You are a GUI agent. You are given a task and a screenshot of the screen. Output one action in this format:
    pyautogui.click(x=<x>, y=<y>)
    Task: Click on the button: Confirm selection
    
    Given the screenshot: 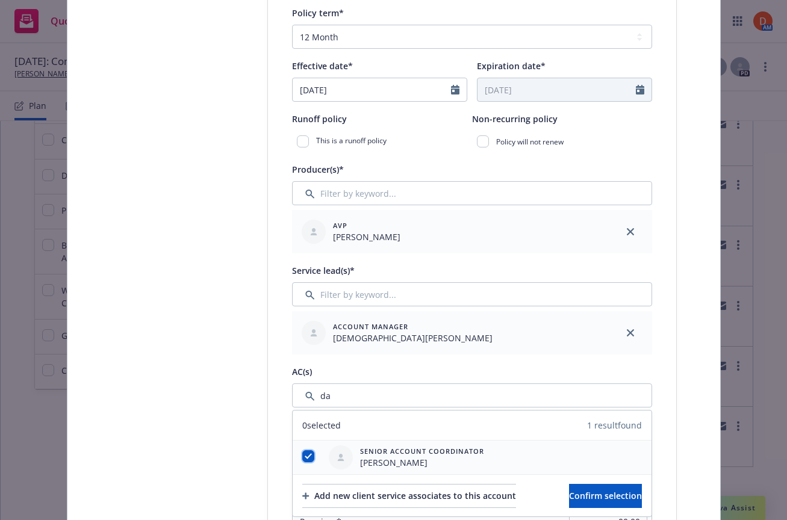 What is the action you would take?
    pyautogui.click(x=605, y=496)
    